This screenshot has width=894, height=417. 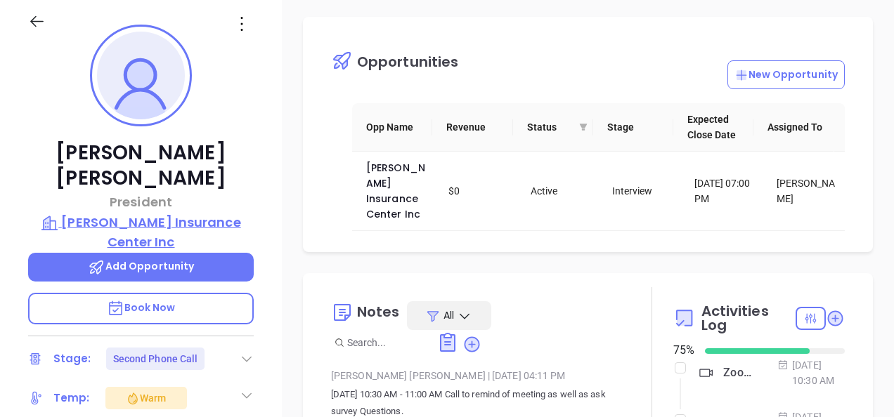 I want to click on div: Temp:, so click(x=72, y=398).